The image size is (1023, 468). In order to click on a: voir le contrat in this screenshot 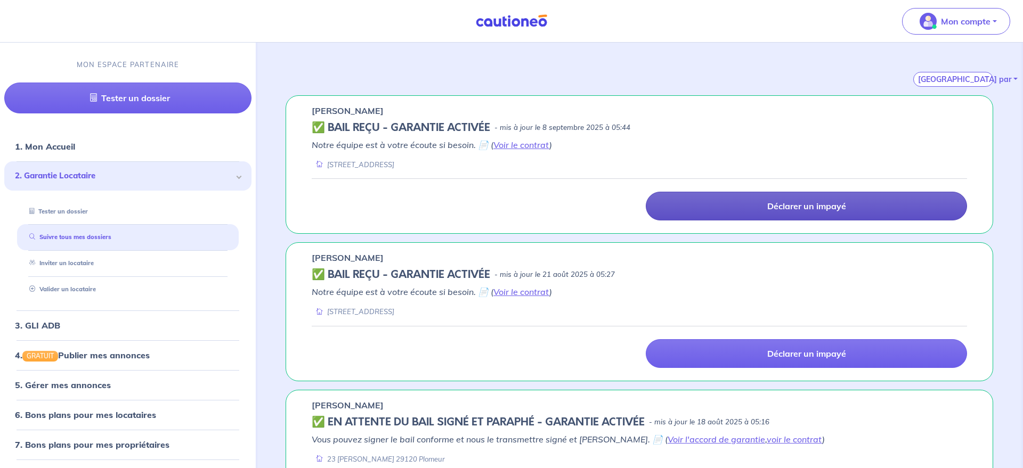, I will do `click(794, 439)`.